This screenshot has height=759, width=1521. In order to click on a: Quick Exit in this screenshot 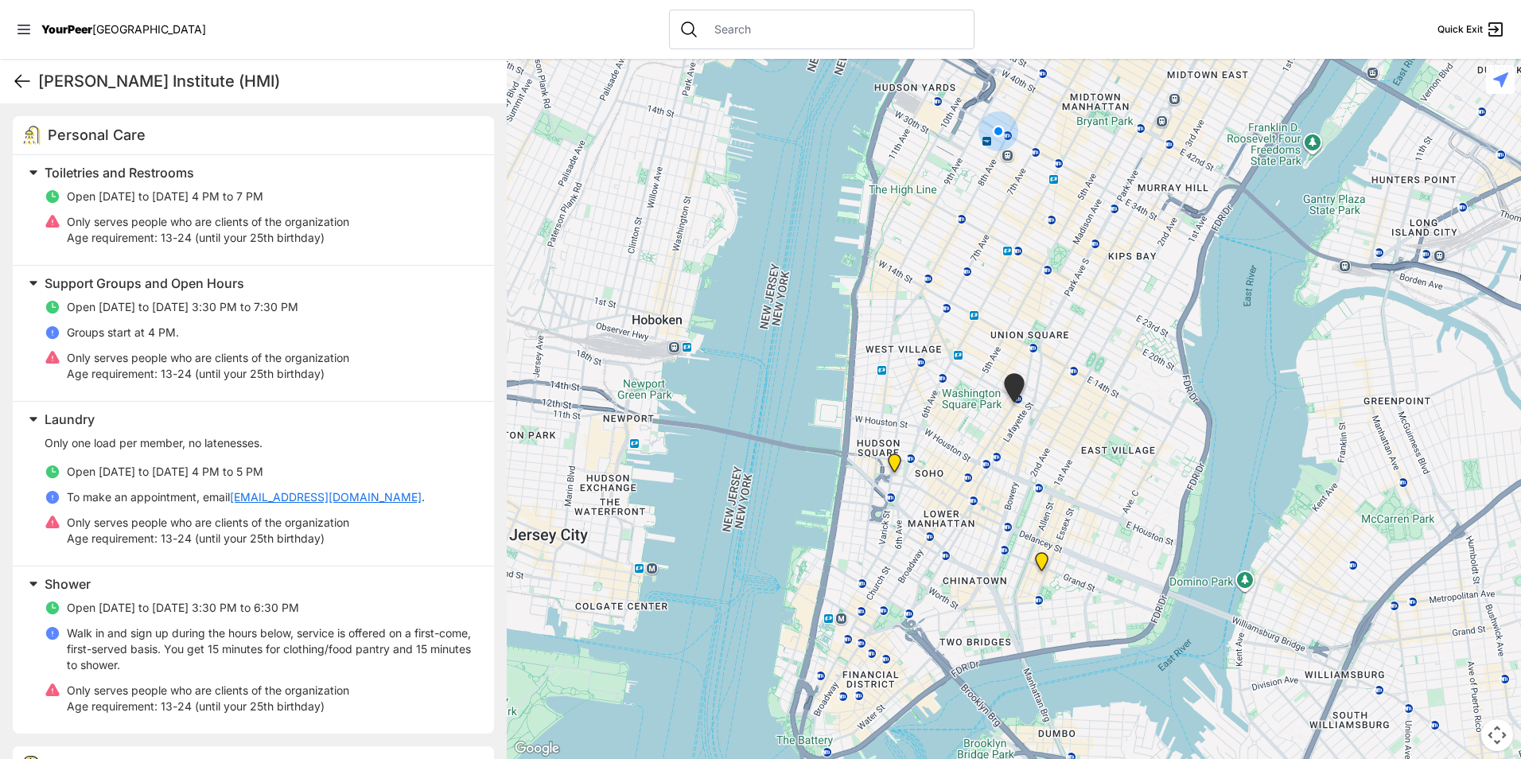, I will do `click(1471, 29)`.